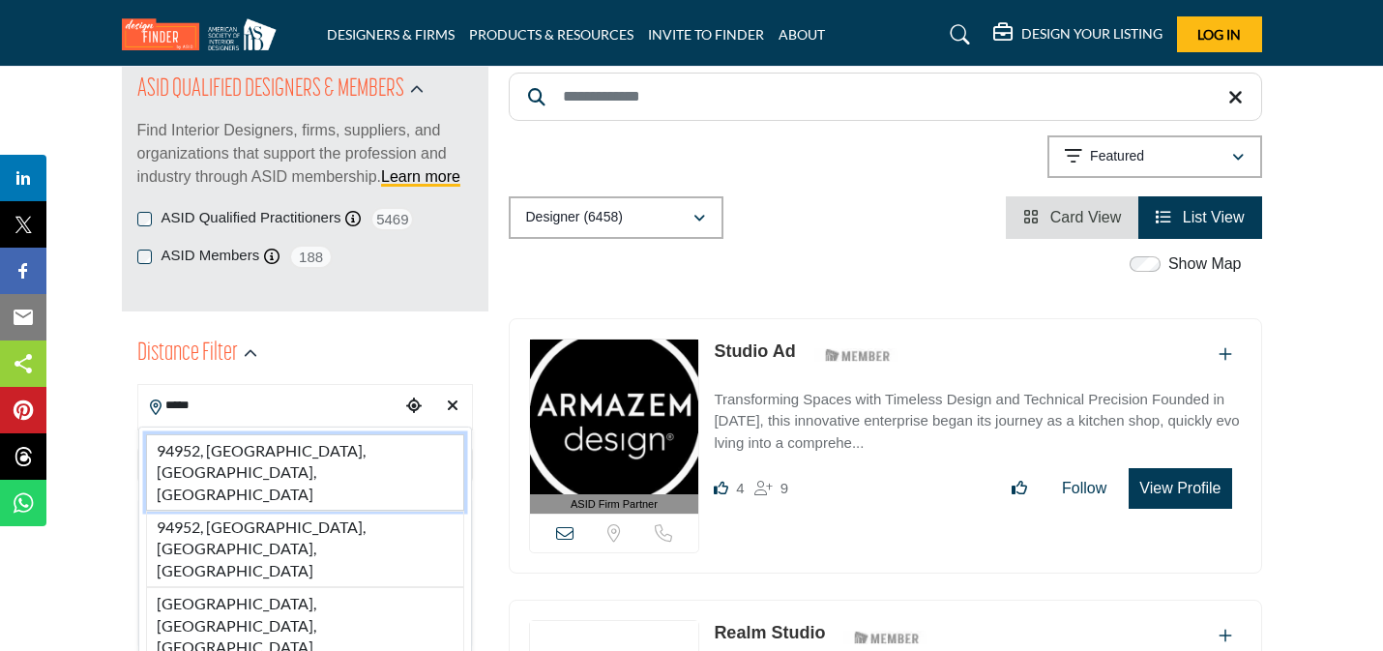 The height and width of the screenshot is (651, 1383). Describe the element at coordinates (957, 35) in the screenshot. I see `a: Search` at that location.